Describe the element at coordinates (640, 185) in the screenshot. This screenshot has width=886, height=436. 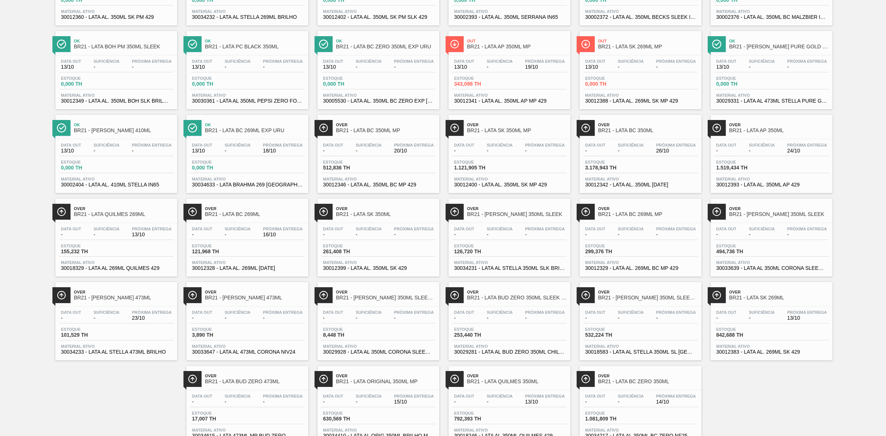
I see `span: 30012342 - LATA AL. 350ML BC 429` at that location.